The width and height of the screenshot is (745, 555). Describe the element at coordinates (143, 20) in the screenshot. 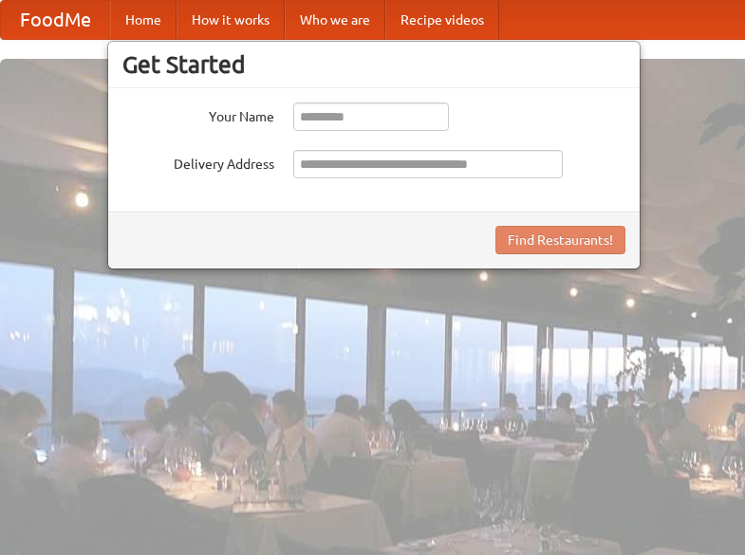

I see `a: Home` at that location.